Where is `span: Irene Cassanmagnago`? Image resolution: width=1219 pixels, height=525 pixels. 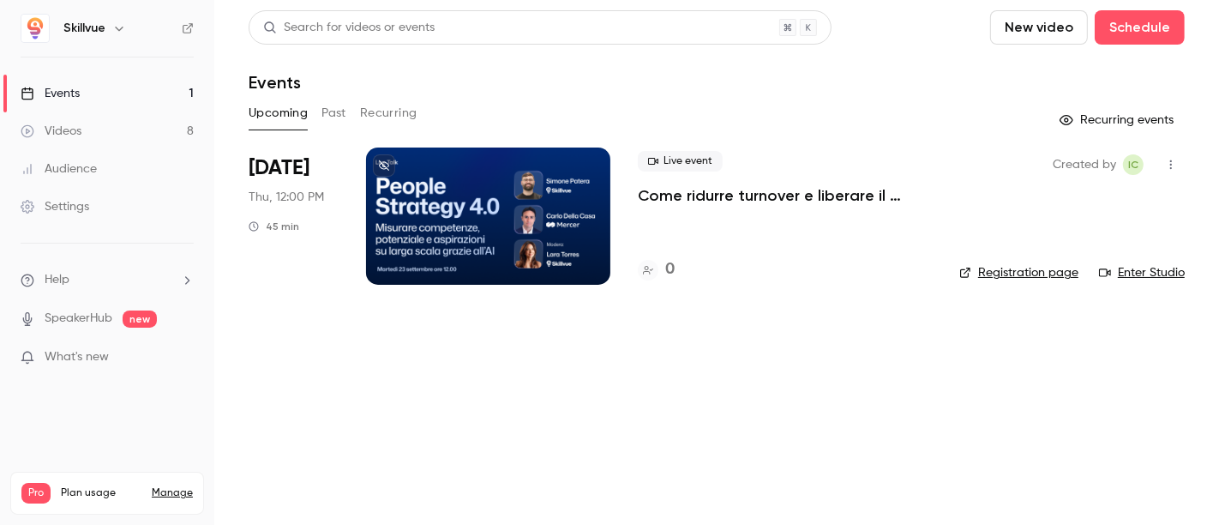
span: Irene Cassanmagnago is located at coordinates (1134, 165).